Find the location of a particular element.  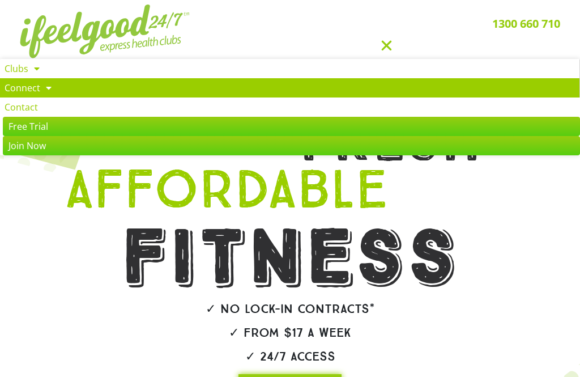

h2: ✓ From $17 a week is located at coordinates (290, 333).